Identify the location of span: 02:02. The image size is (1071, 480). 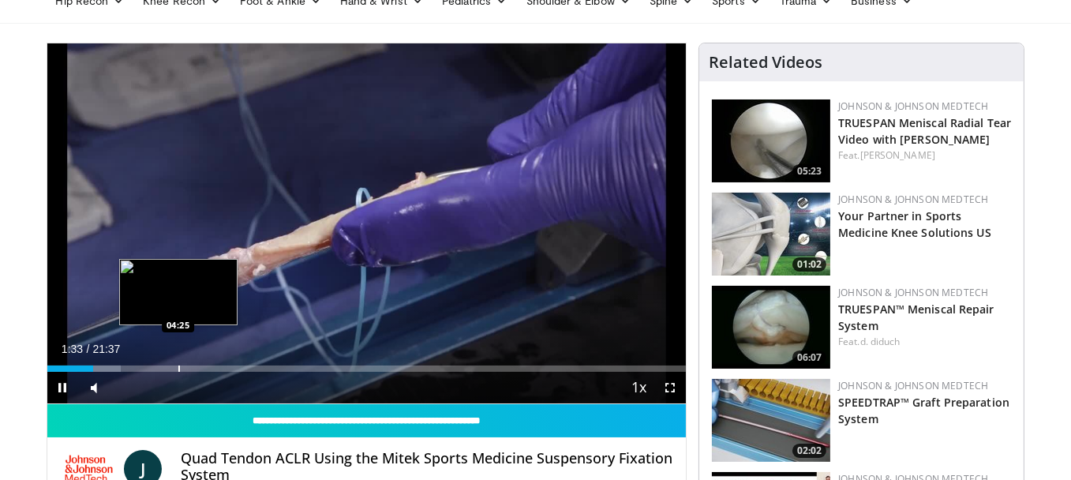
(809, 451).